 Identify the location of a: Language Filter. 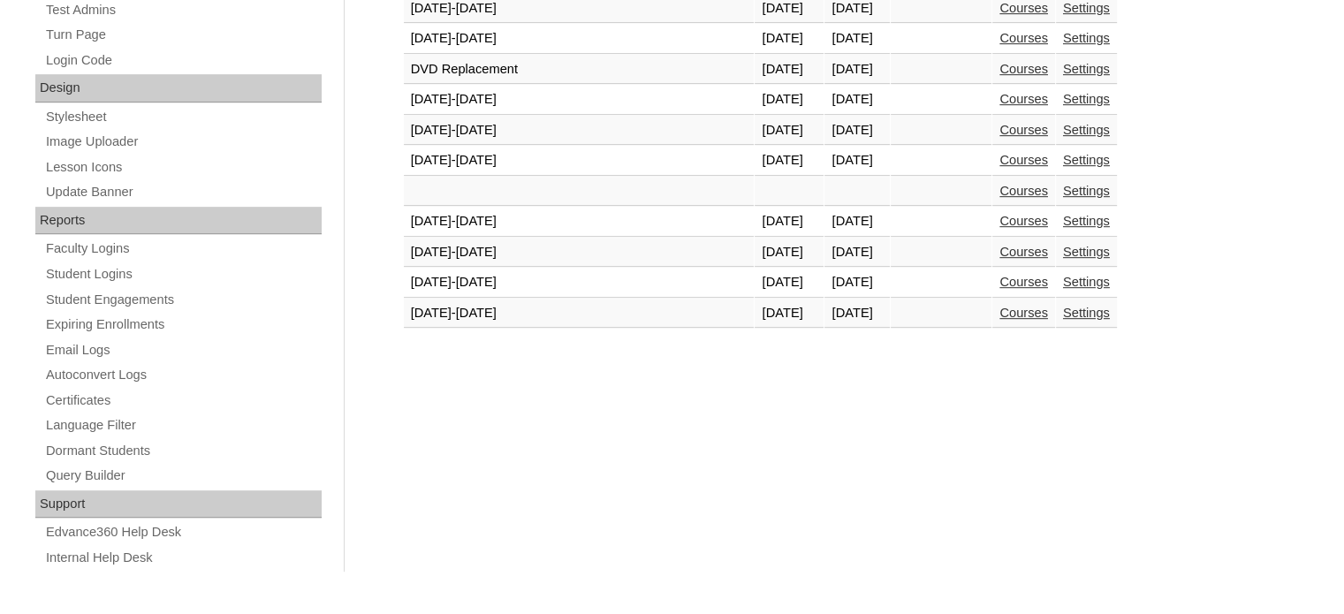
(183, 425).